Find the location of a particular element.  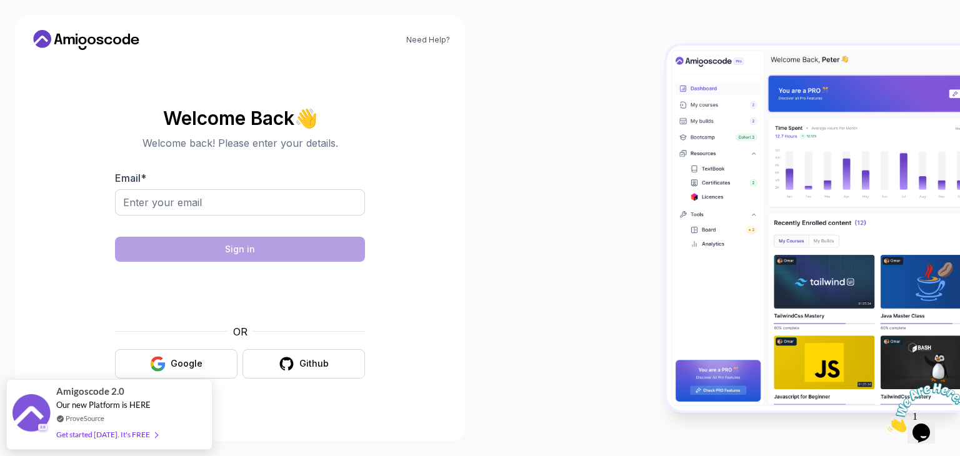

span: 1 is located at coordinates (8, 10).